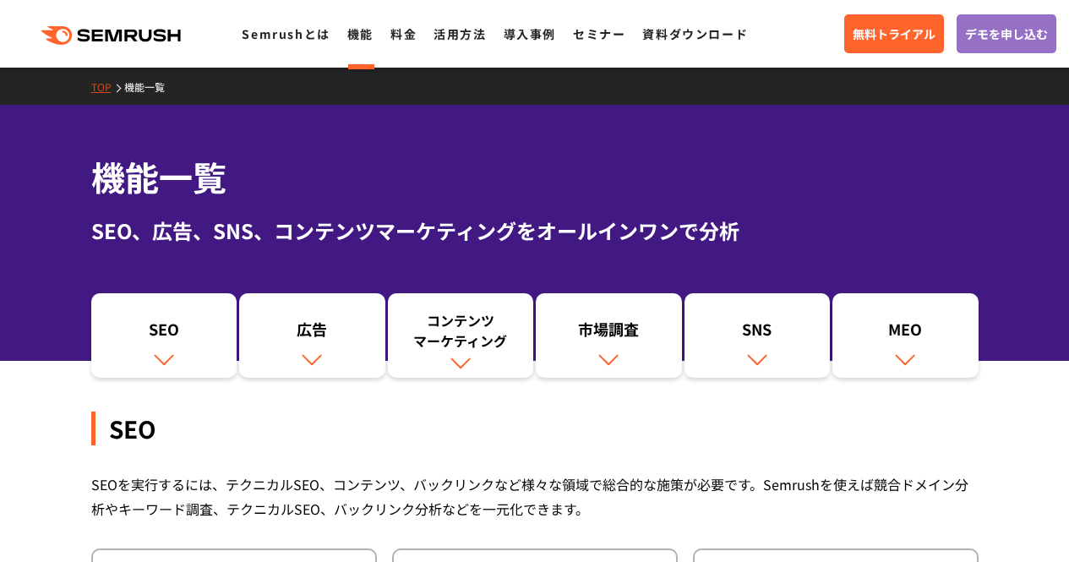  I want to click on a: 広告, so click(312, 335).